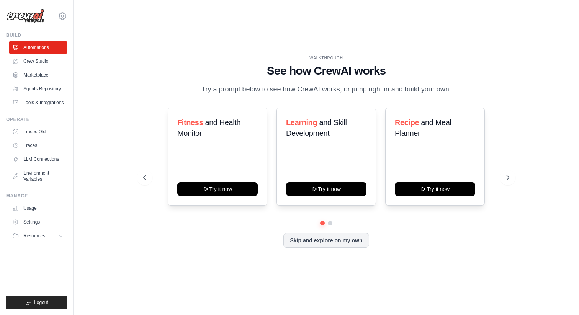 The height and width of the screenshot is (315, 579). What do you see at coordinates (36, 302) in the screenshot?
I see `button: Logout` at bounding box center [36, 302].